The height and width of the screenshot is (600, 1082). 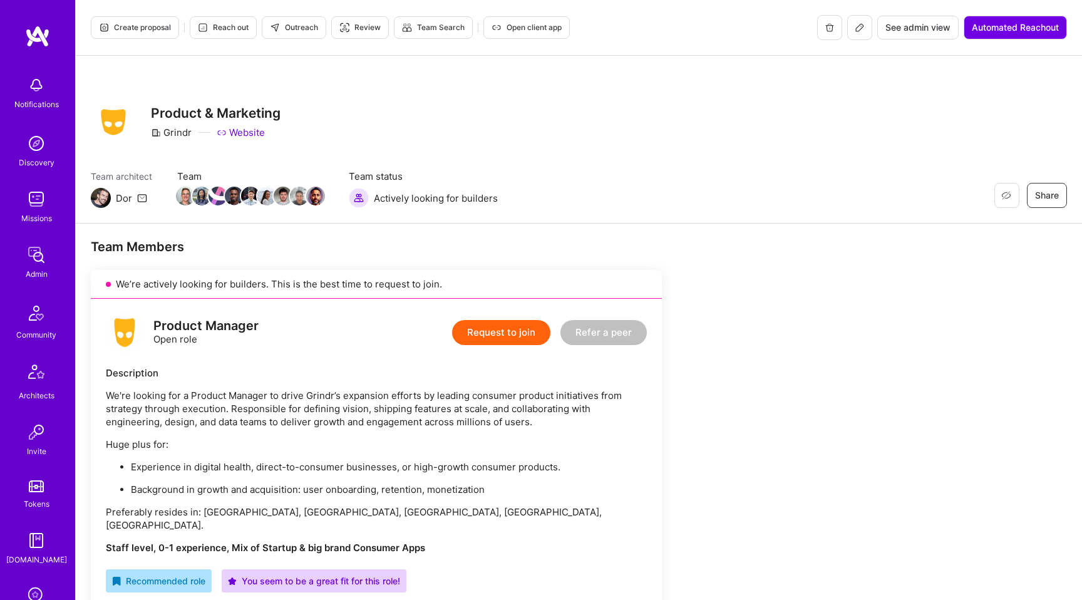 What do you see at coordinates (433, 28) in the screenshot?
I see `button: Team Search` at bounding box center [433, 28].